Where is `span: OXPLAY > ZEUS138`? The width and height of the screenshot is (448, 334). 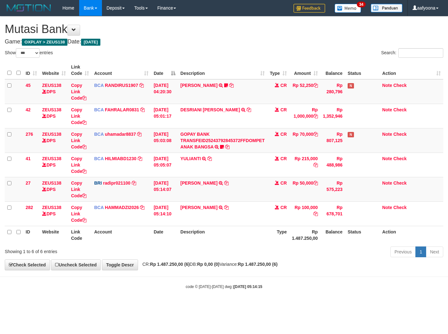 span: OXPLAY > ZEUS138 is located at coordinates (45, 42).